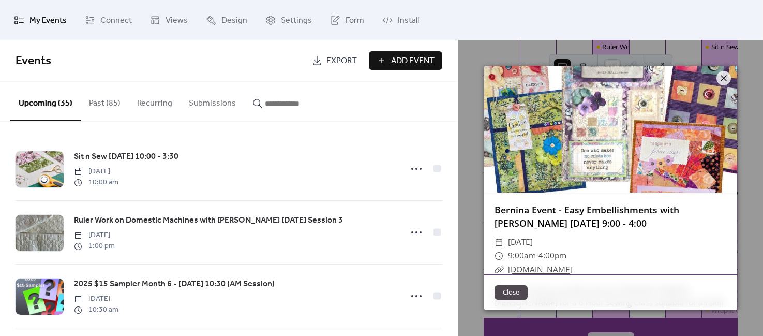 The image size is (763, 336). I want to click on a: Connect, so click(108, 20).